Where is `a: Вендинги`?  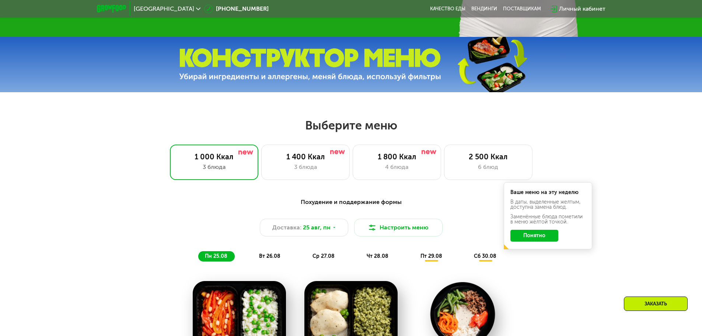
a: Вендинги is located at coordinates (484, 9).